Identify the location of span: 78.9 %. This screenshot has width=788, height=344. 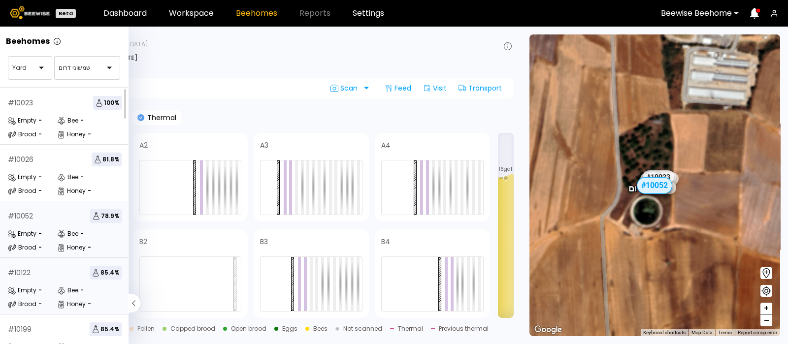
(106, 216).